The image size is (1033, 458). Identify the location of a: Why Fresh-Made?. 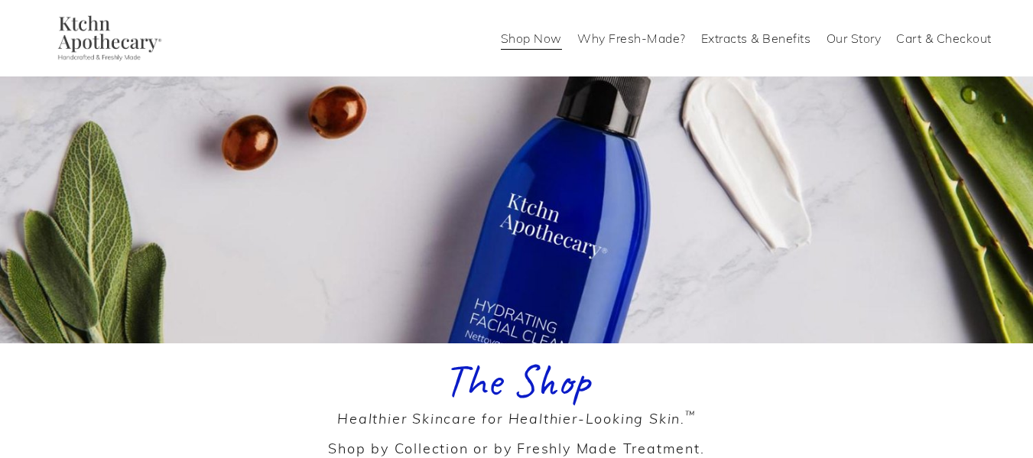
(632, 38).